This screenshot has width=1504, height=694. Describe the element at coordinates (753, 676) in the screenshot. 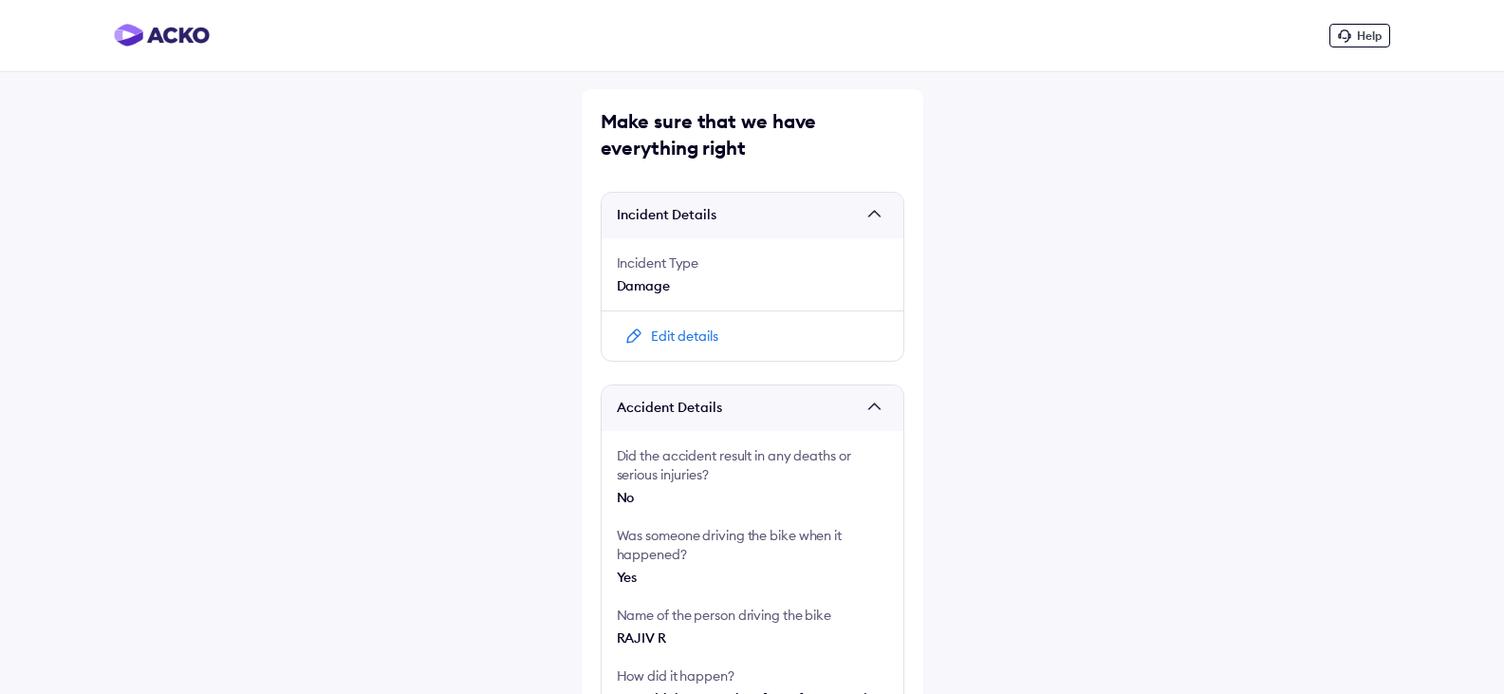

I see `div: How did it happen?` at that location.